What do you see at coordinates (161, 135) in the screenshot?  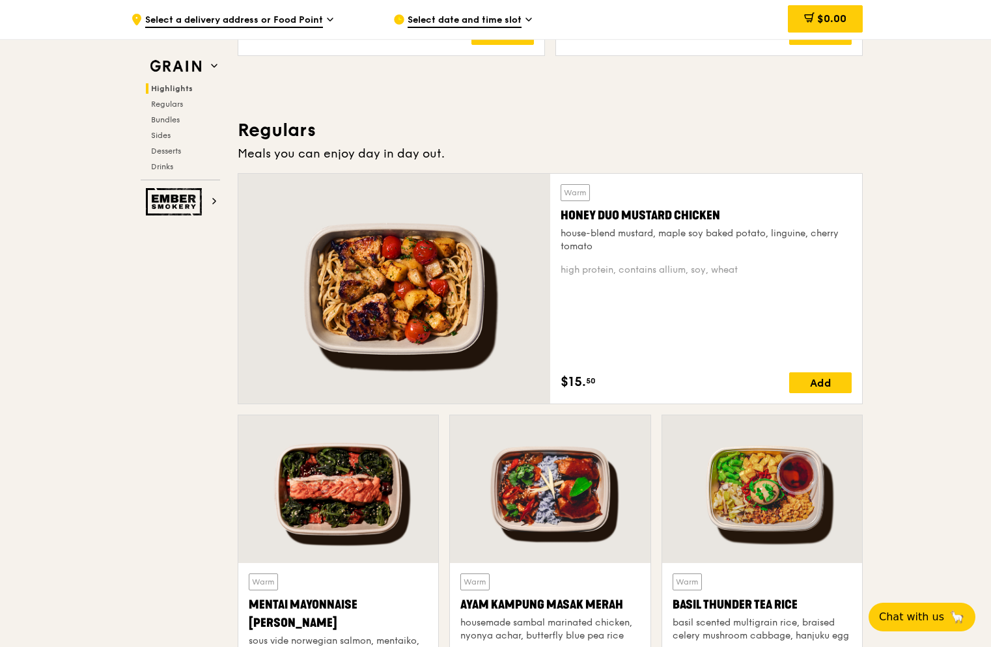 I see `span: Sides` at bounding box center [161, 135].